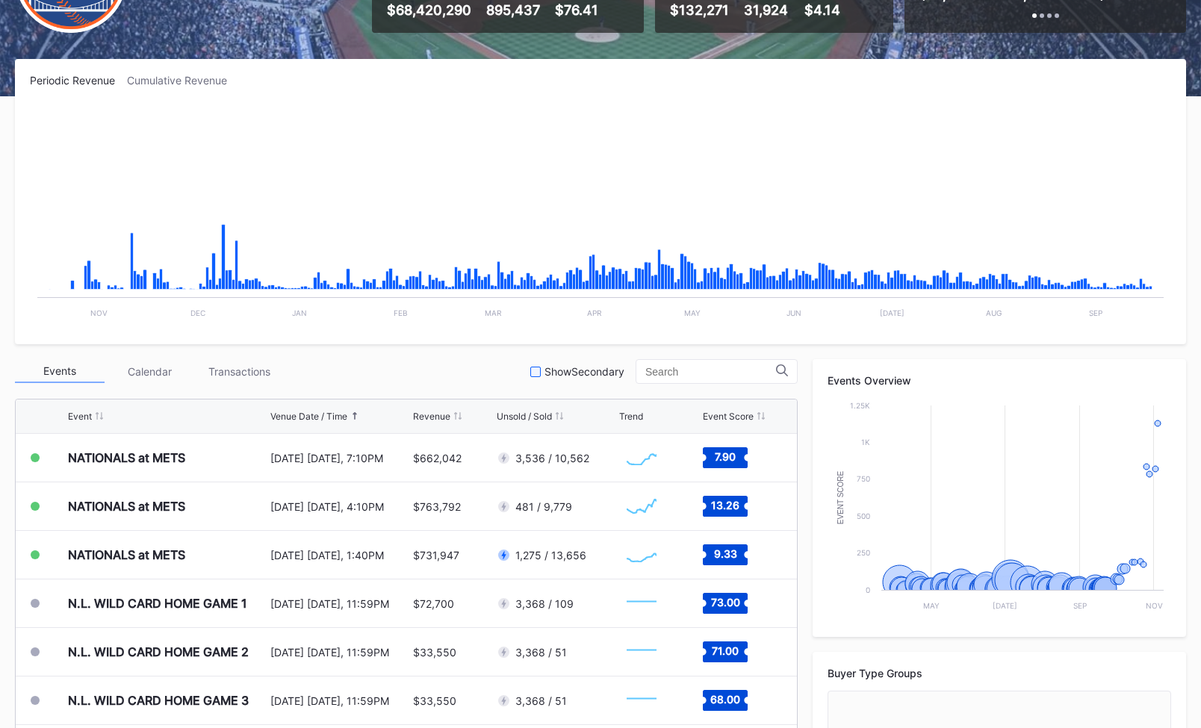 Image resolution: width=1201 pixels, height=728 pixels. Describe the element at coordinates (149, 371) in the screenshot. I see `div: Calendar` at that location.